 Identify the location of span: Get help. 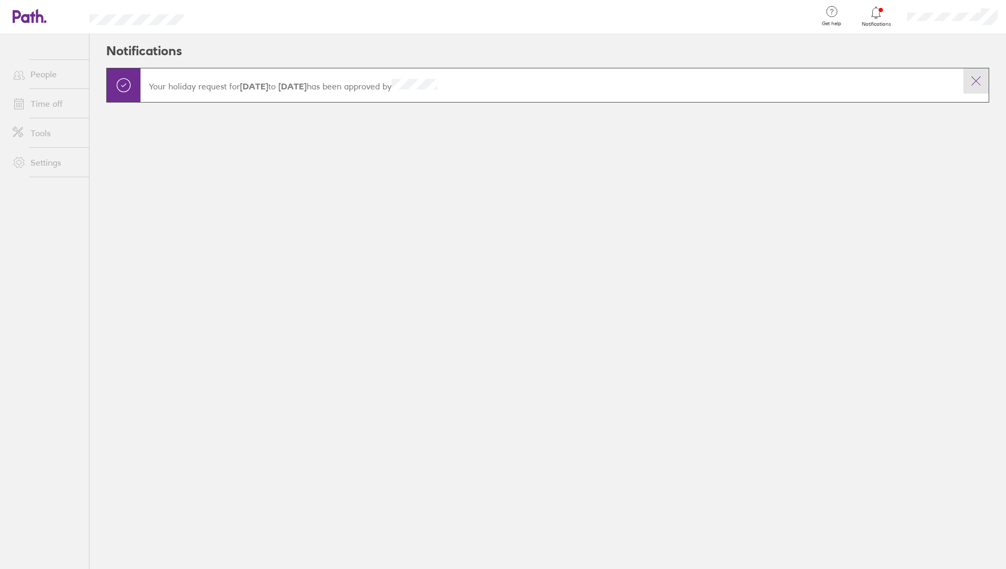
(831, 24).